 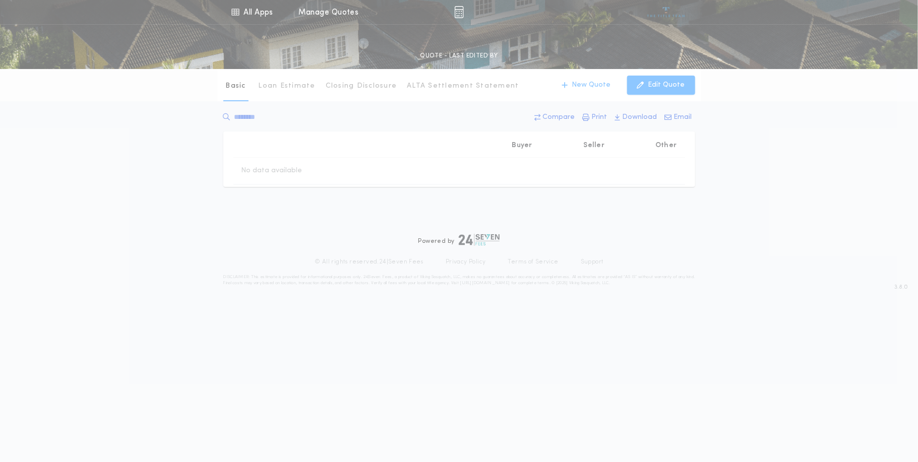 What do you see at coordinates (459, 12) in the screenshot?
I see `img: img` at bounding box center [459, 12].